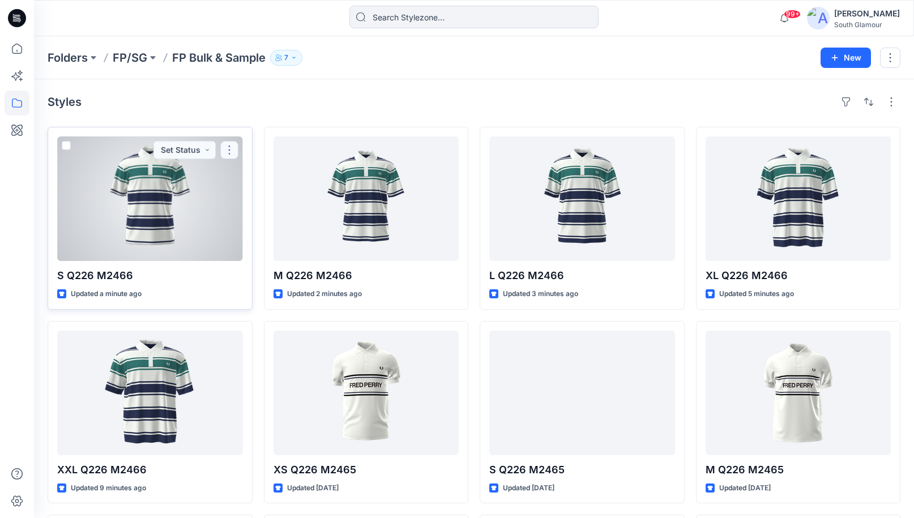 This screenshot has height=518, width=914. Describe the element at coordinates (67, 58) in the screenshot. I see `a: Folders` at that location.